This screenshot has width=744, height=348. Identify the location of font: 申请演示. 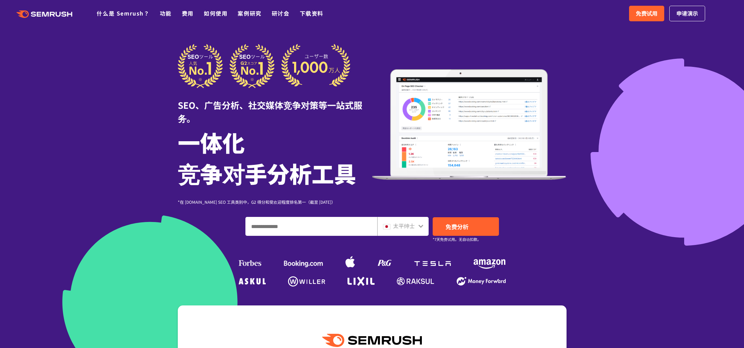
(687, 13).